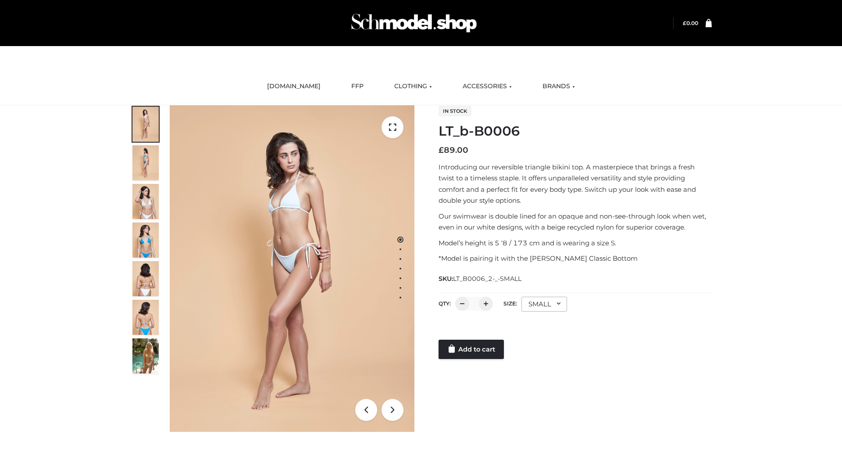 The height and width of the screenshot is (474, 842). Describe the element at coordinates (445, 303) in the screenshot. I see `label: QTY:` at that location.